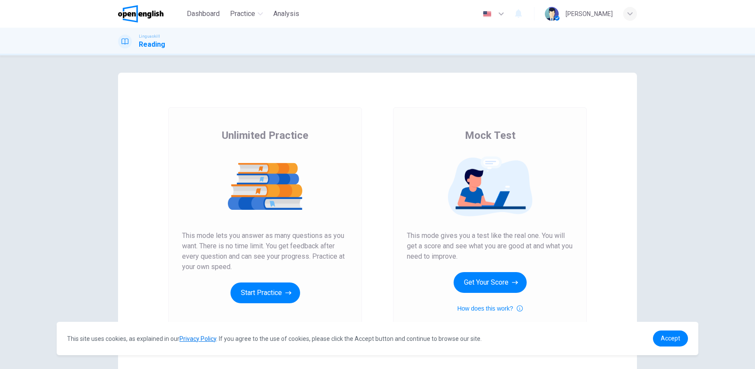  What do you see at coordinates (140, 14) in the screenshot?
I see `img: OpenEnglish logo` at bounding box center [140, 14].